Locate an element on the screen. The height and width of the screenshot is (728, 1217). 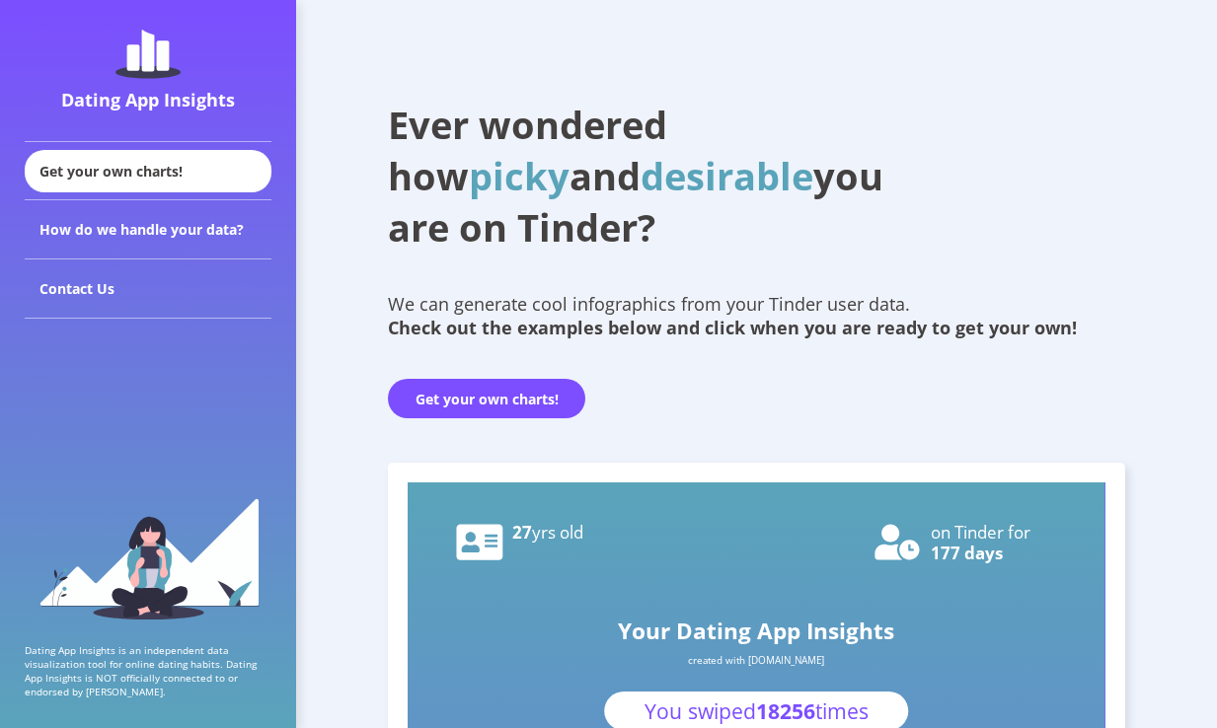
div: Contact Us is located at coordinates (148, 289).